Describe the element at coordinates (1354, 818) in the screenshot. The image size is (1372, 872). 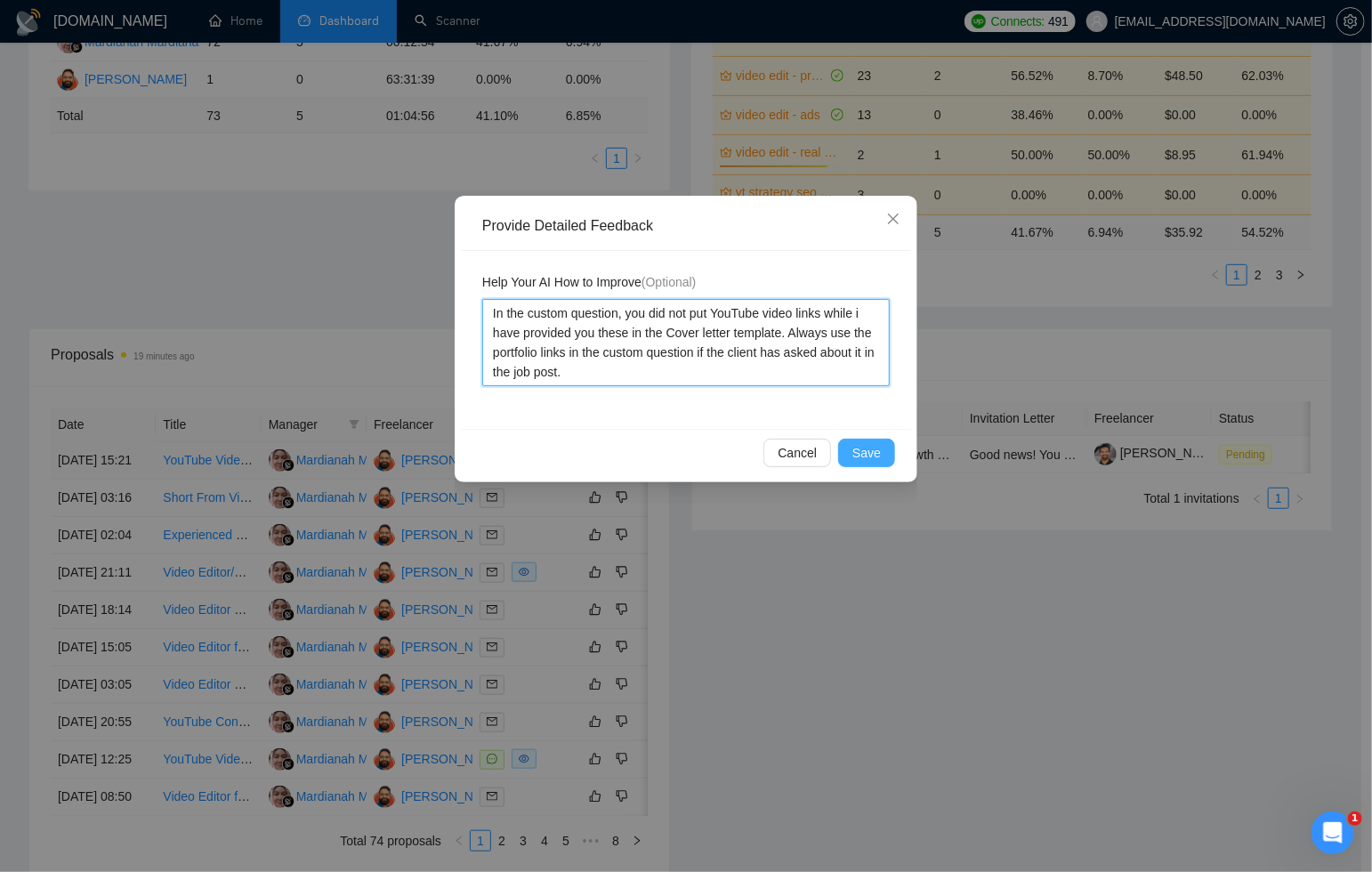
I see `span: 1` at that location.